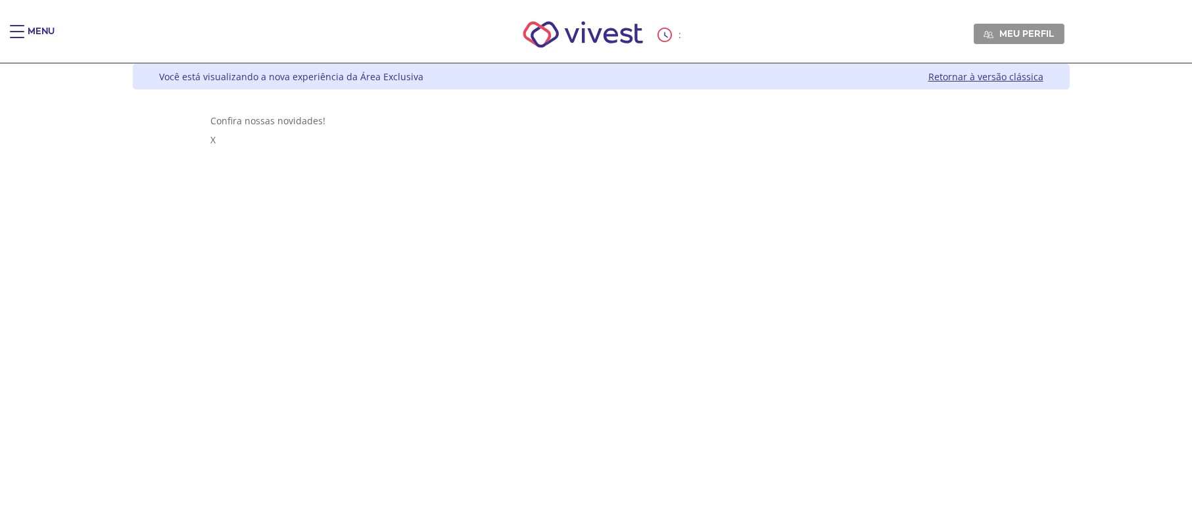 The height and width of the screenshot is (532, 1192). Describe the element at coordinates (41, 38) in the screenshot. I see `div: Menu` at that location.